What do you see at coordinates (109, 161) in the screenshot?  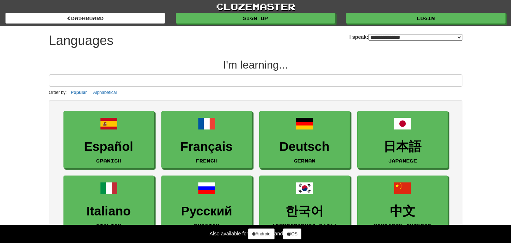 I see `small: Spanish` at bounding box center [109, 161].